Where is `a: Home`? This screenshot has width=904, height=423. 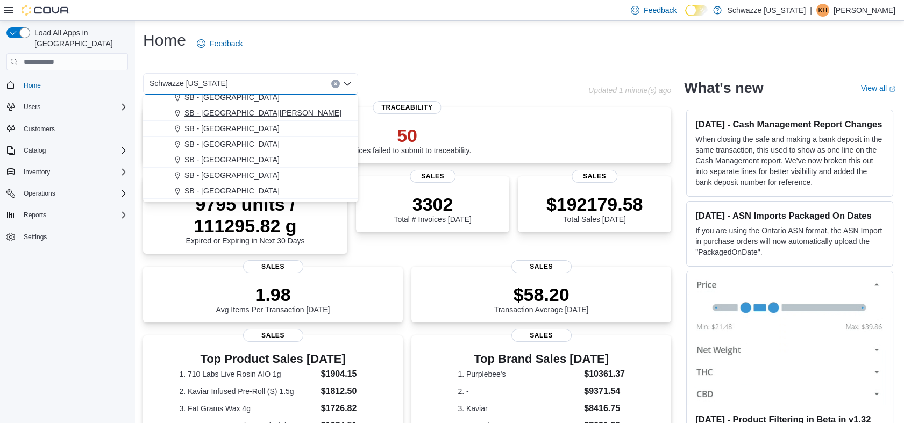 a: Home is located at coordinates (32, 86).